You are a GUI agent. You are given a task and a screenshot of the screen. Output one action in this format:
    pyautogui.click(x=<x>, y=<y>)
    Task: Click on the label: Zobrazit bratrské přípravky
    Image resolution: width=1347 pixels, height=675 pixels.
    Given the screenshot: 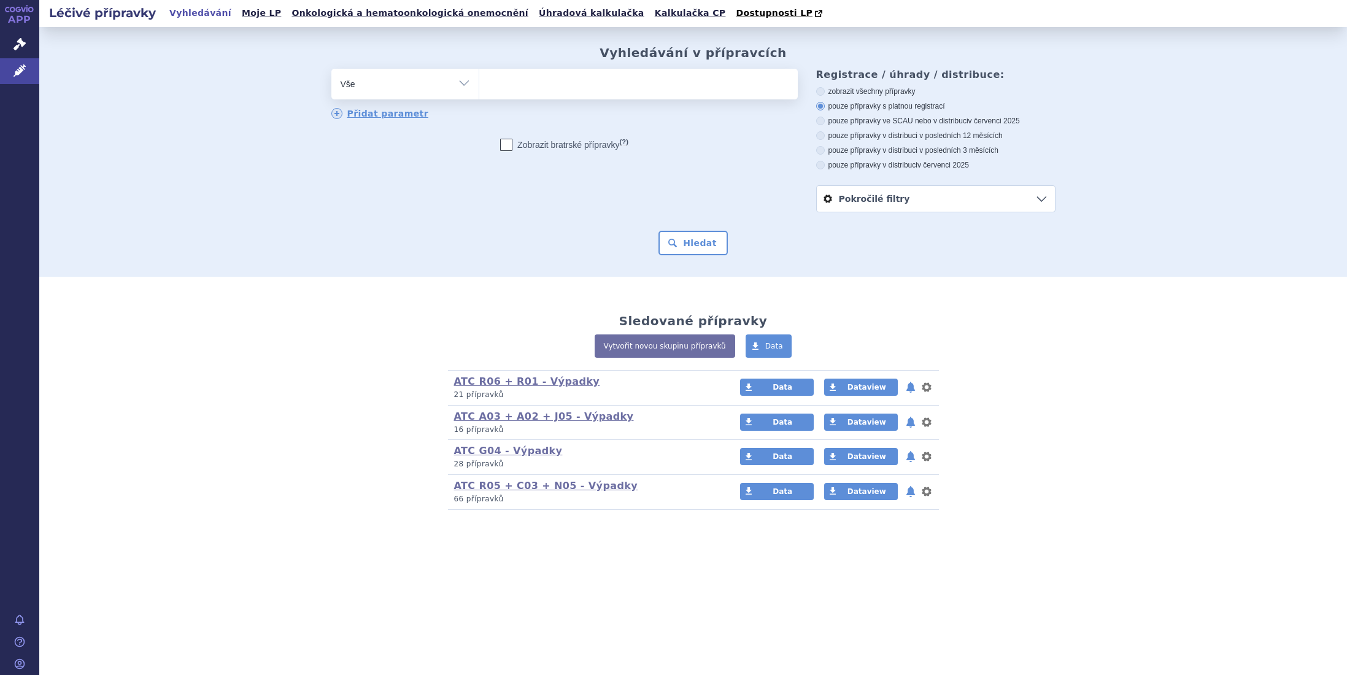 What is the action you would take?
    pyautogui.click(x=564, y=145)
    